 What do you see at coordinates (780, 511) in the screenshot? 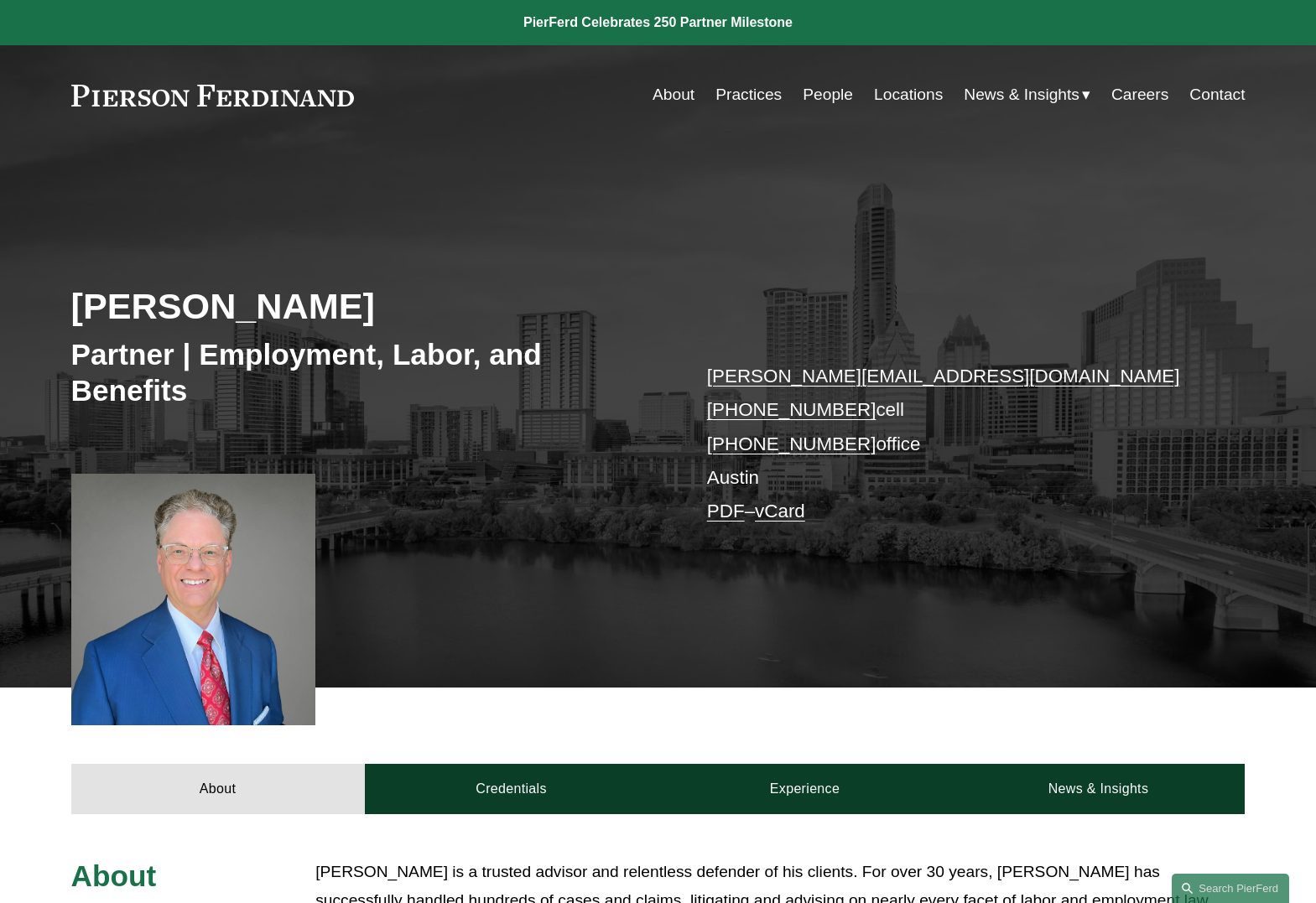
I see `a: vCard` at bounding box center [780, 511].